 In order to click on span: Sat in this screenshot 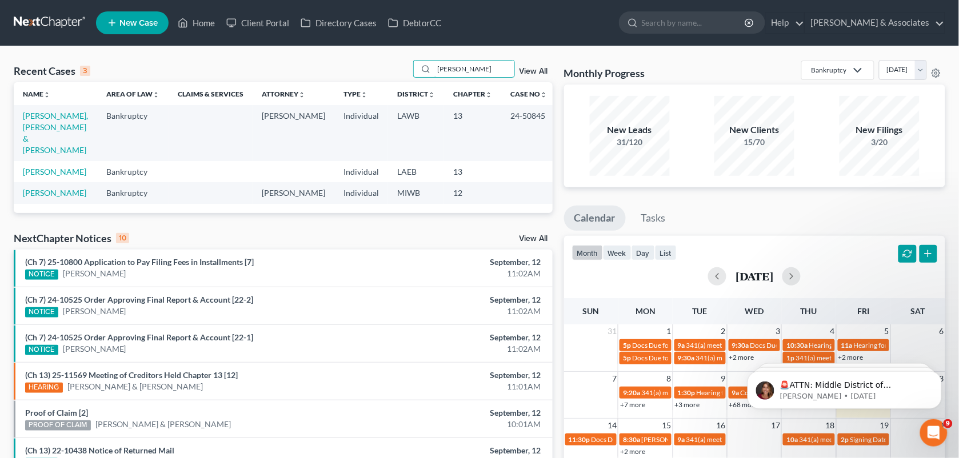, I will do `click(917, 311)`.